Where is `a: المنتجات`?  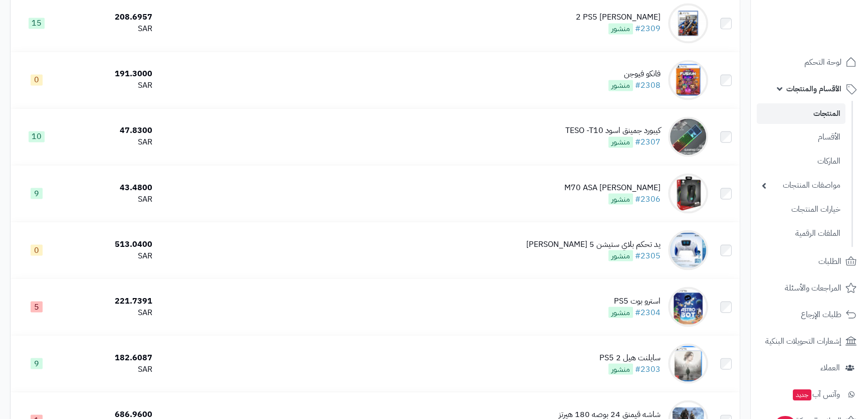
a: المنتجات is located at coordinates (801, 113).